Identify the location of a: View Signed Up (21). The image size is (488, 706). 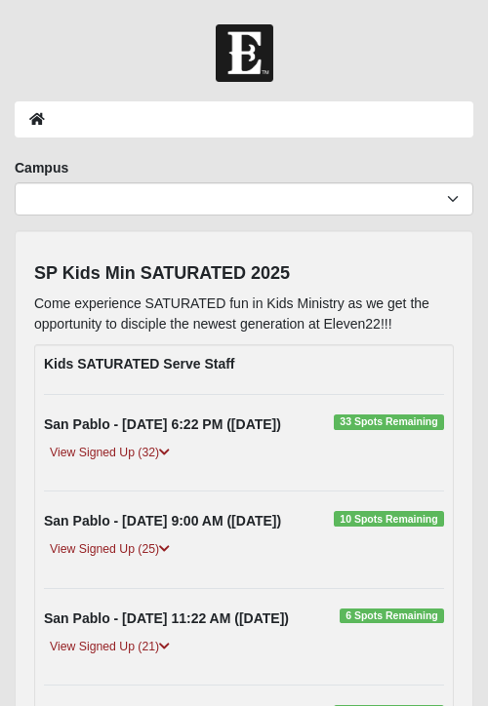
(109, 647).